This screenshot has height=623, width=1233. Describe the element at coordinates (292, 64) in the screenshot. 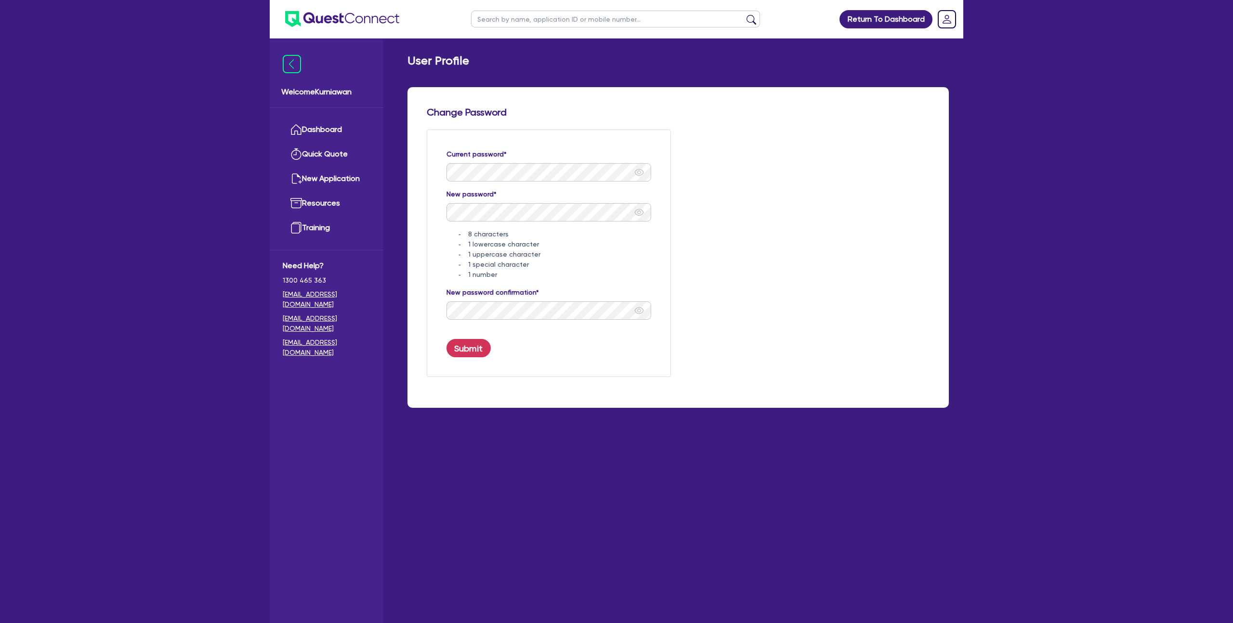

I see `img: icon-menu-close` at that location.